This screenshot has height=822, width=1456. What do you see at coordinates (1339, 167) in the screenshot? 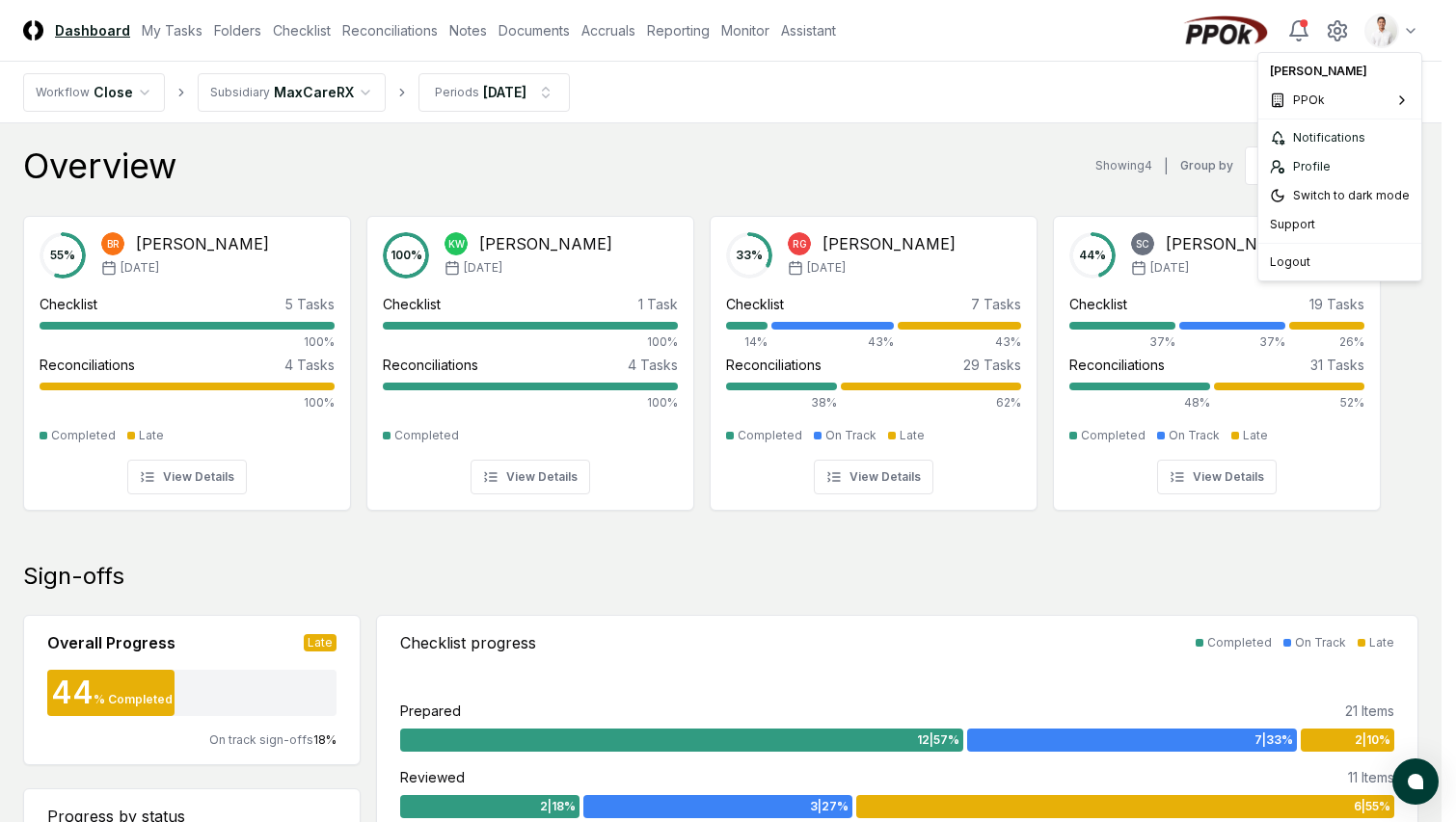
I see `div: Profile` at bounding box center [1339, 167].